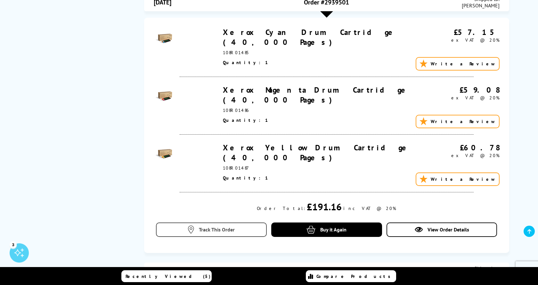  Describe the element at coordinates (481, 268) in the screenshot. I see `span: Shipped to:` at that location.